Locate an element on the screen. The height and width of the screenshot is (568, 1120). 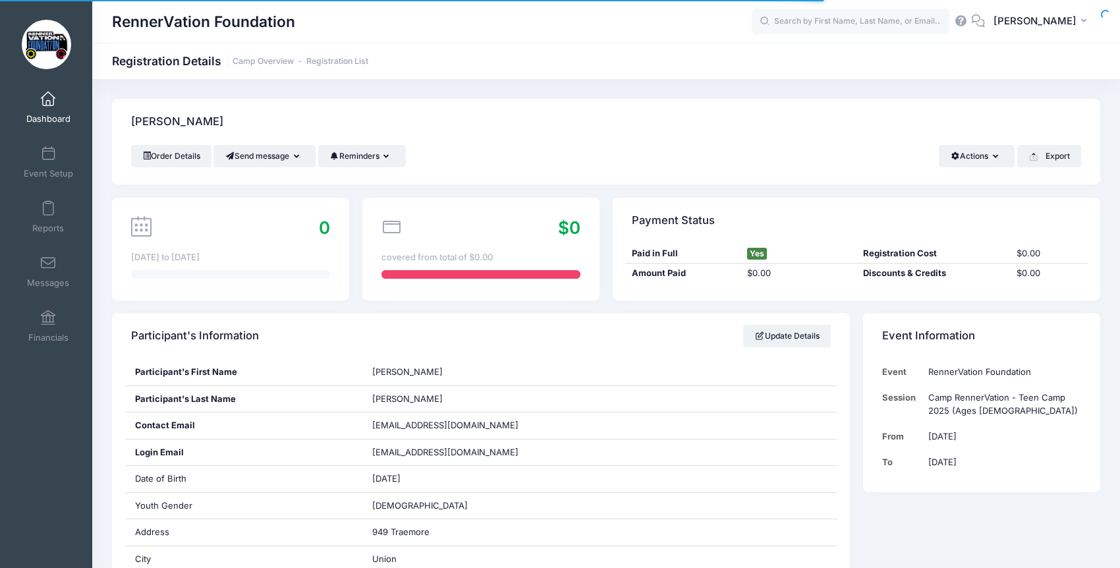
a: Dashboard is located at coordinates (48, 107).